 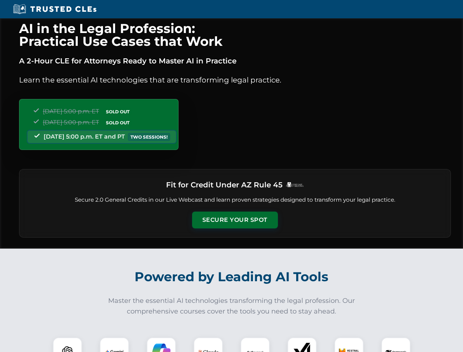 I want to click on p: Master the essential AI technologies transforming the legal profession. Our comprehensive courses..., so click(x=232, y=306).